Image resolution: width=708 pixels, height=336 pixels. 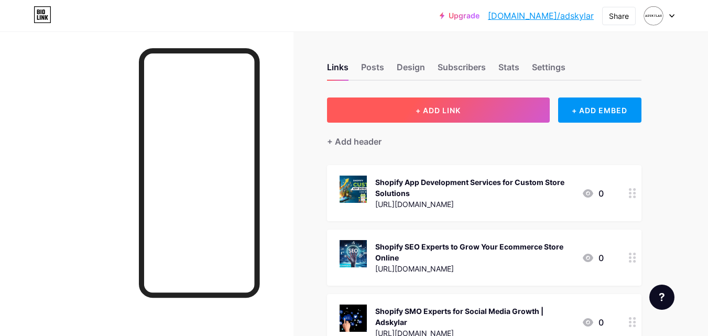 What do you see at coordinates (353, 189) in the screenshot?
I see `img: Shopify App Development Services for Custom Store Solutions` at bounding box center [353, 189].